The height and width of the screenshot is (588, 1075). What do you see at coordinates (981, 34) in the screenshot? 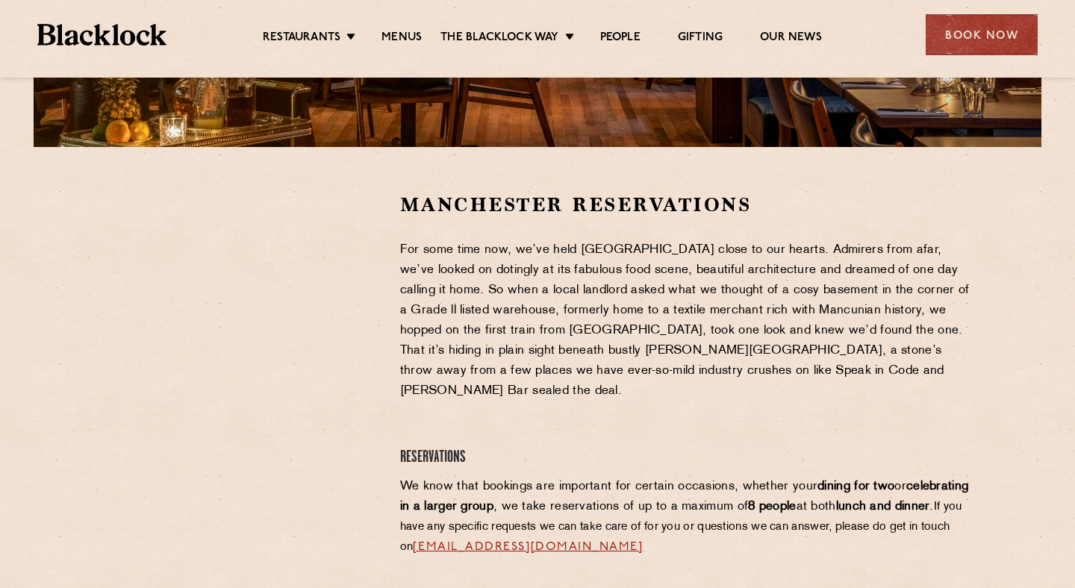
I see `div: Book Now` at bounding box center [981, 34].